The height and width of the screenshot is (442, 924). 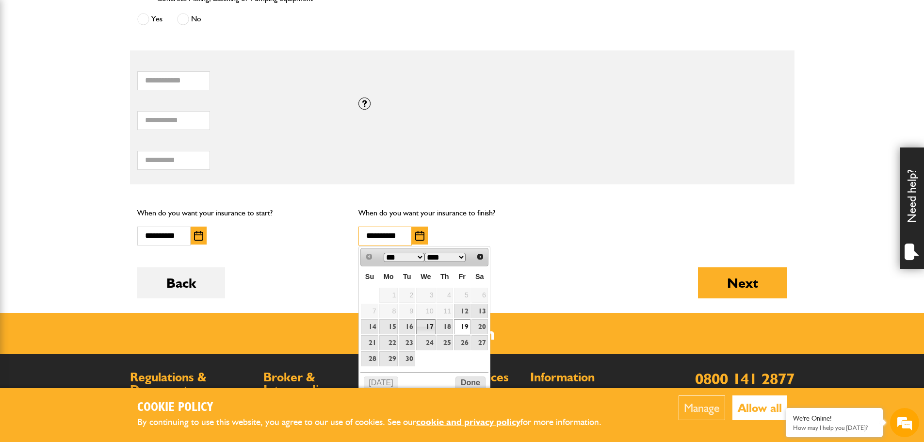 What do you see at coordinates (425, 343) in the screenshot?
I see `a: 24` at bounding box center [425, 343].